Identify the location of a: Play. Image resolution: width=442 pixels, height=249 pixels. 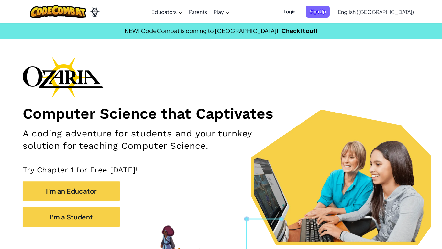
(222, 12).